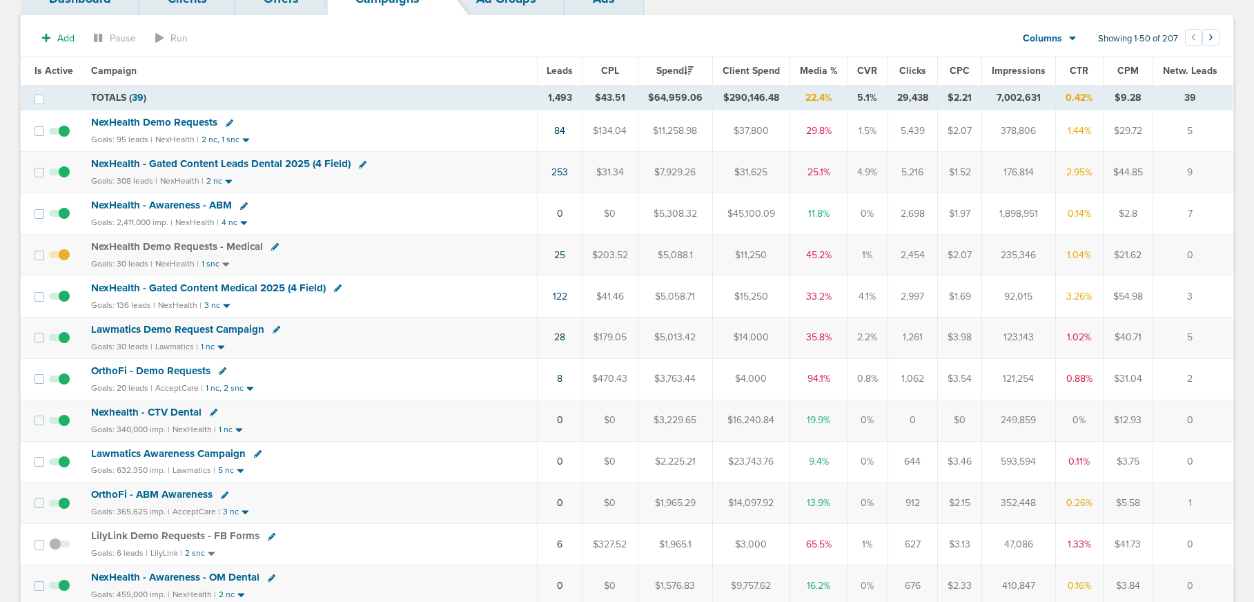 The height and width of the screenshot is (602, 1254). Describe the element at coordinates (212, 305) in the screenshot. I see `small: 3 nc` at that location.